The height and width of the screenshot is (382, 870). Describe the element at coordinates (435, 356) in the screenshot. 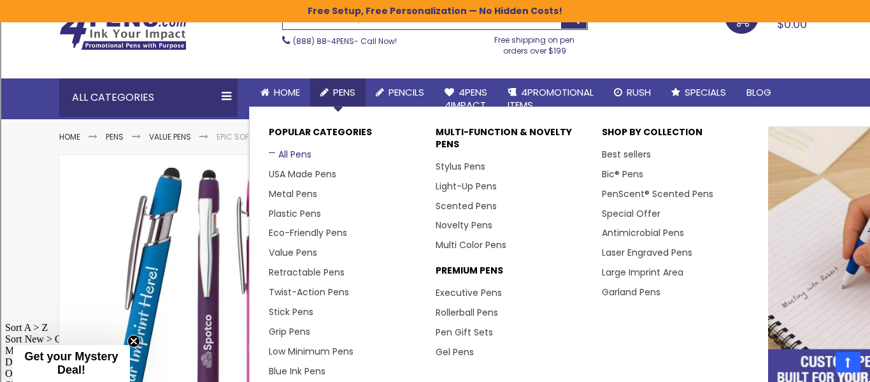

I see `div: New source` at that location.